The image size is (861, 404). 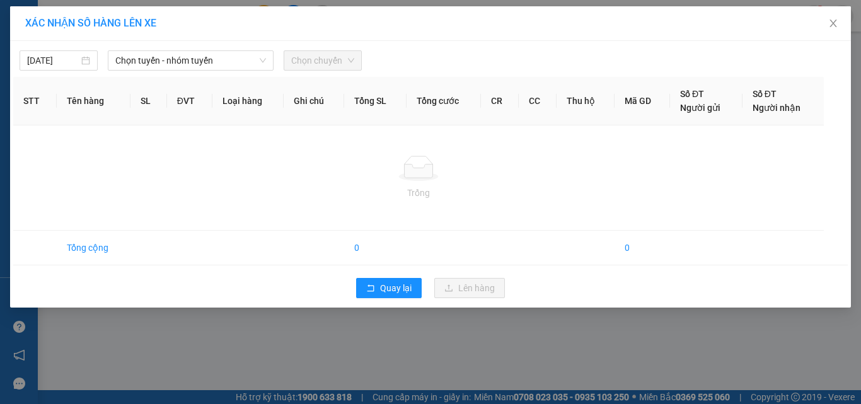 I want to click on th: Loại hàng, so click(x=248, y=101).